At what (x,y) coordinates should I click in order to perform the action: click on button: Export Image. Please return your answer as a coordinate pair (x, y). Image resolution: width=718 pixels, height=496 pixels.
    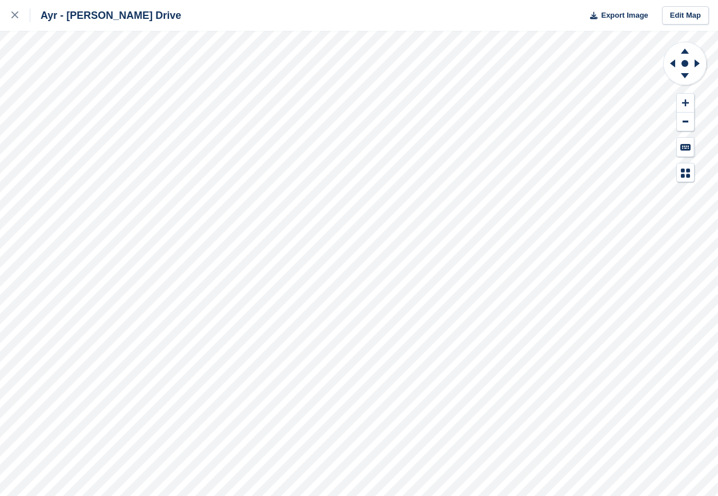
    Looking at the image, I should click on (616, 15).